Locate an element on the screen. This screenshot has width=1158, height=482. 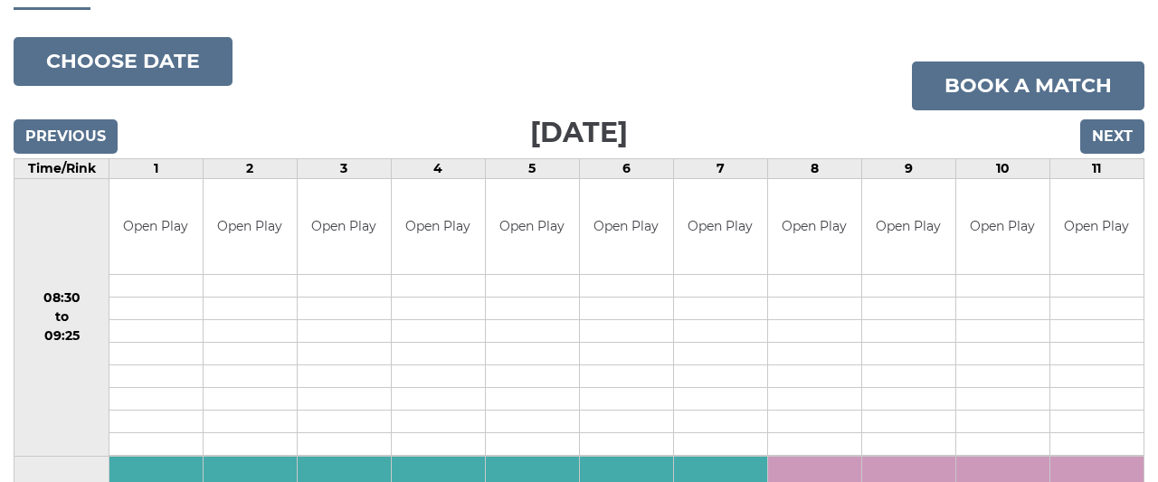
td: Time/Rink is located at coordinates (62, 169).